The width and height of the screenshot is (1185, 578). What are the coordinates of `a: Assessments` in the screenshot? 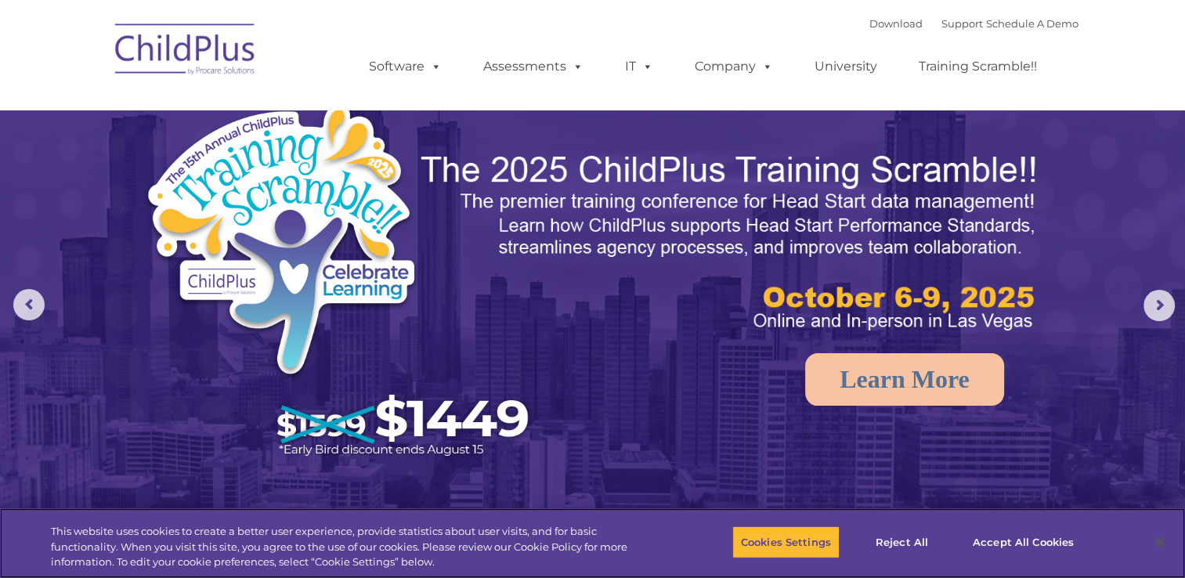 It's located at (534, 67).